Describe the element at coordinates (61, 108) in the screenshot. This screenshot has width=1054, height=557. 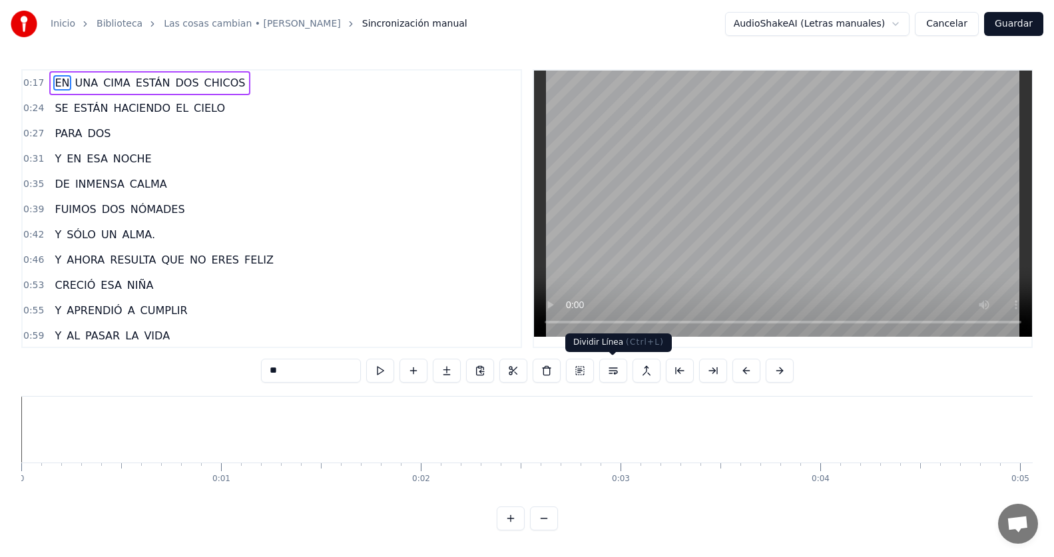
I see `span: SE` at that location.